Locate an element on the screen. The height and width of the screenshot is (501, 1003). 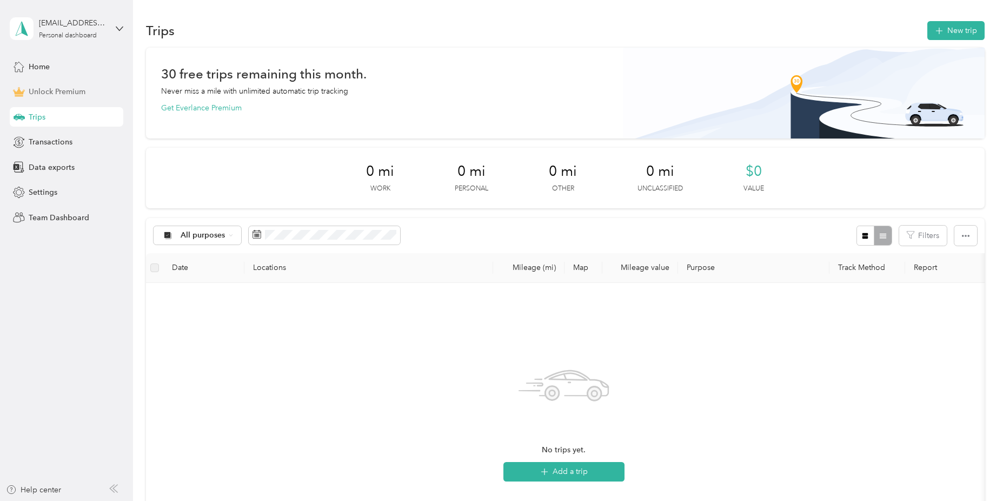
th: Locations is located at coordinates (369, 268).